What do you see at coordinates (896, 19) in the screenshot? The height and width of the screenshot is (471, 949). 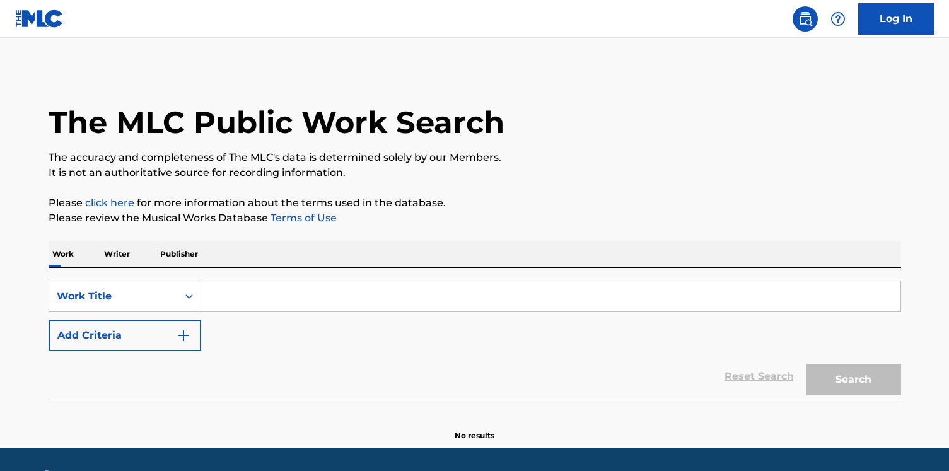 I see `a: Log In` at bounding box center [896, 19].